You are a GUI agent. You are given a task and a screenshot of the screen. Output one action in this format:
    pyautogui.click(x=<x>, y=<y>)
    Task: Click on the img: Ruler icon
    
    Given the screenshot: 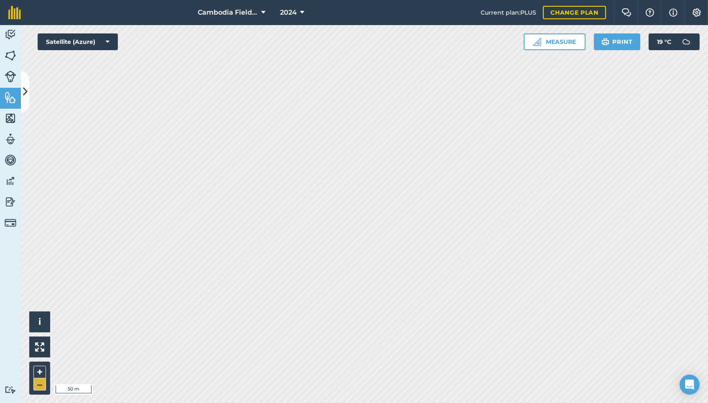 What is the action you would take?
    pyautogui.click(x=537, y=42)
    